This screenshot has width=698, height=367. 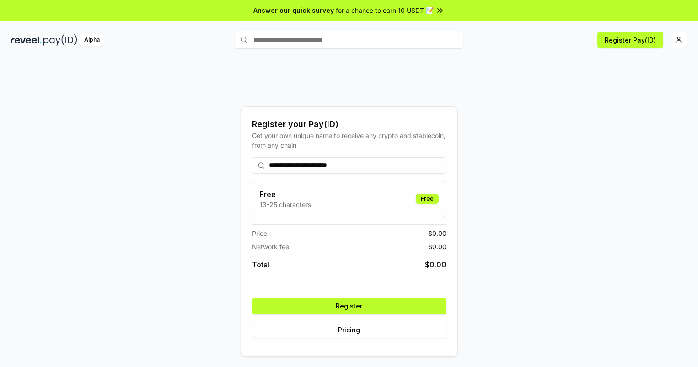 I want to click on span: Answer our quick survey, so click(x=294, y=10).